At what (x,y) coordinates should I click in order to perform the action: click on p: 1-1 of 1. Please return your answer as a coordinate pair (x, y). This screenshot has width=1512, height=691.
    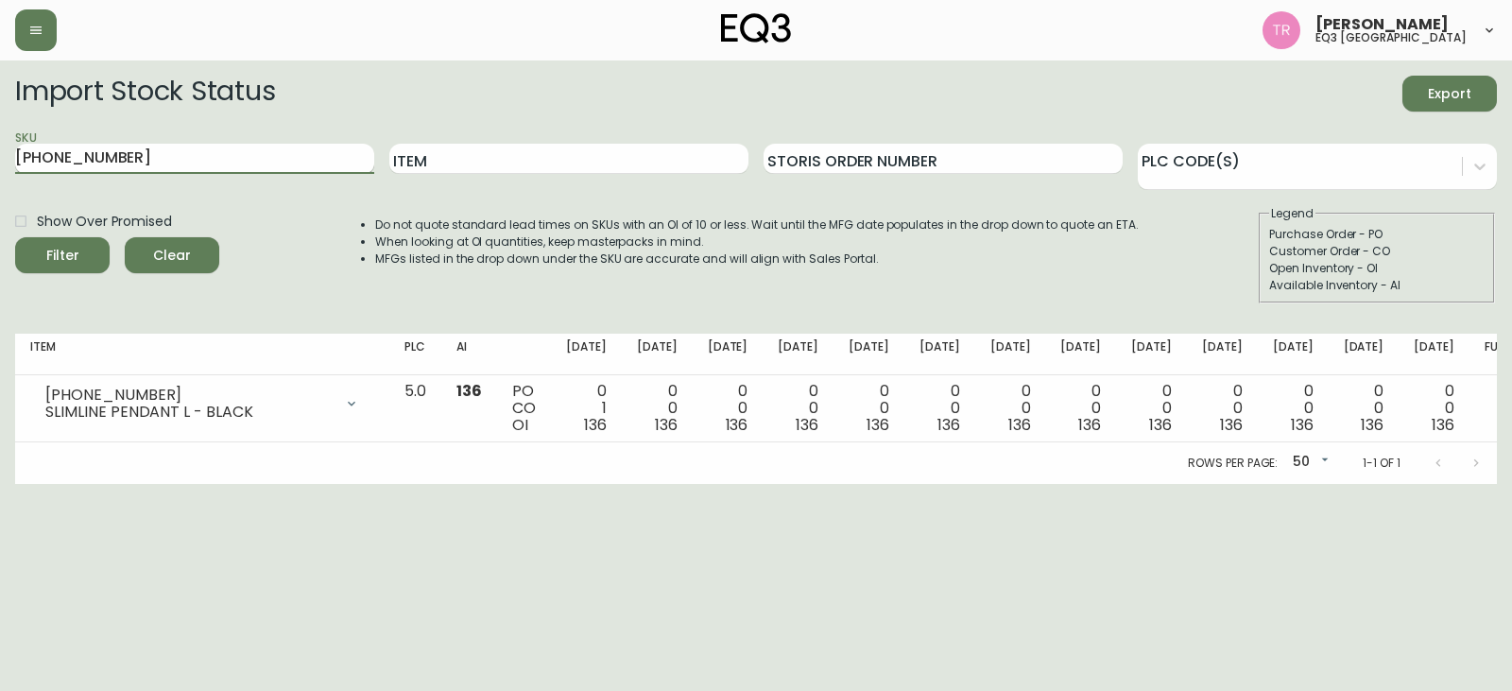
    Looking at the image, I should click on (1381, 463).